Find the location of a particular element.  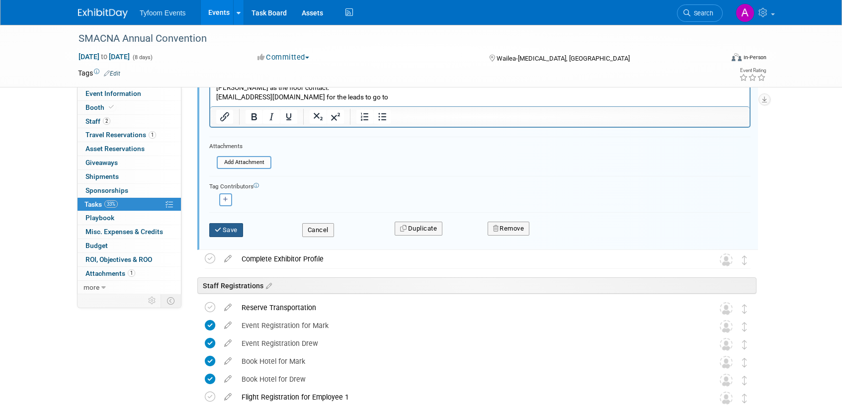

span: 33% is located at coordinates (111, 204).